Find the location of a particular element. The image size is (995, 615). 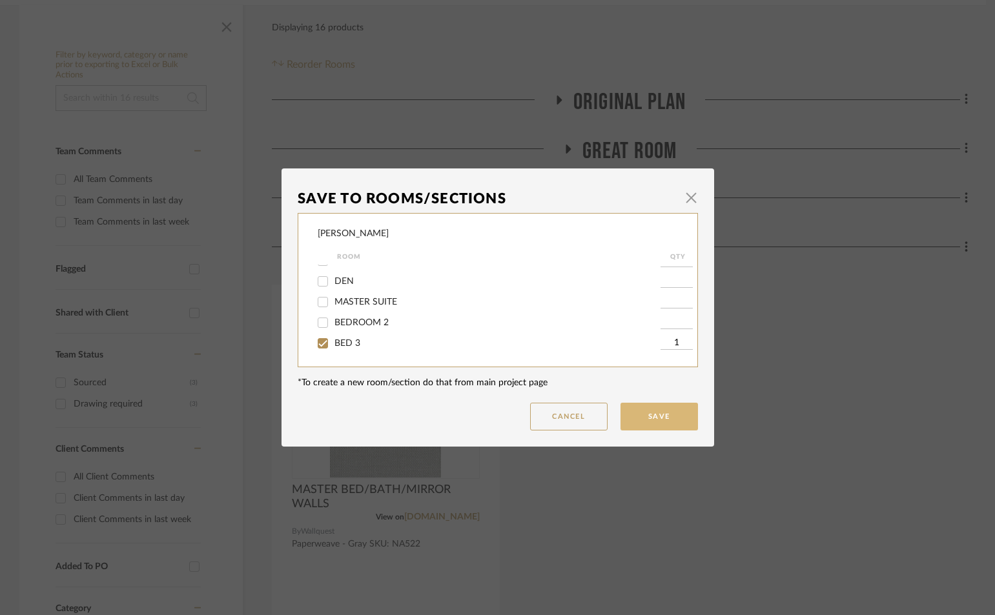

span: Great Room is located at coordinates (358, 261).